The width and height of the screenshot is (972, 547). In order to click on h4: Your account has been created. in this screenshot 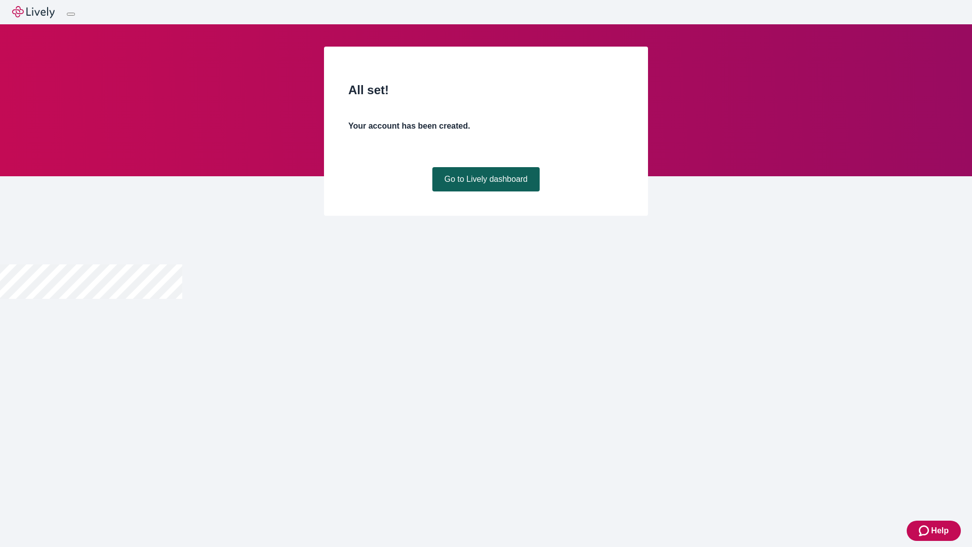, I will do `click(486, 126)`.